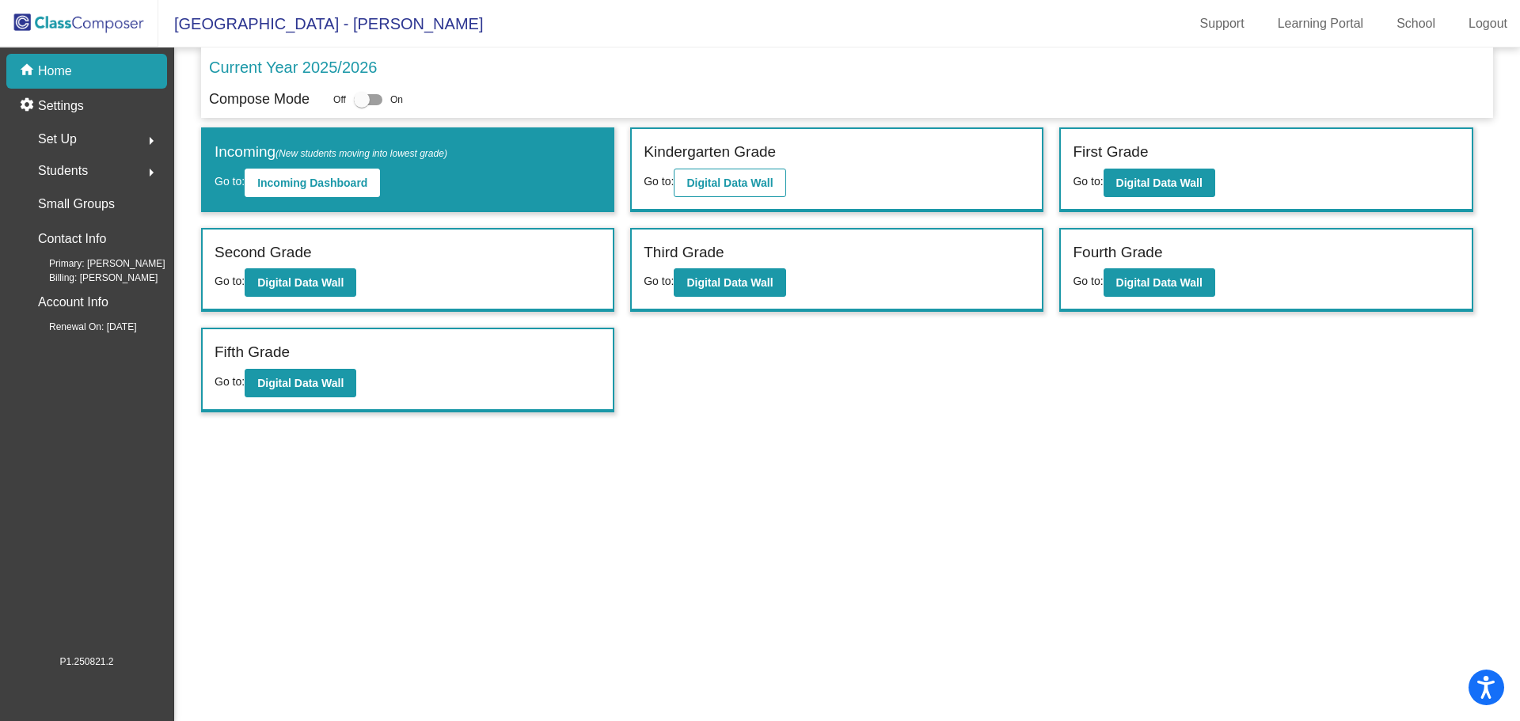  What do you see at coordinates (76, 204) in the screenshot?
I see `p: Small Groups` at bounding box center [76, 204].